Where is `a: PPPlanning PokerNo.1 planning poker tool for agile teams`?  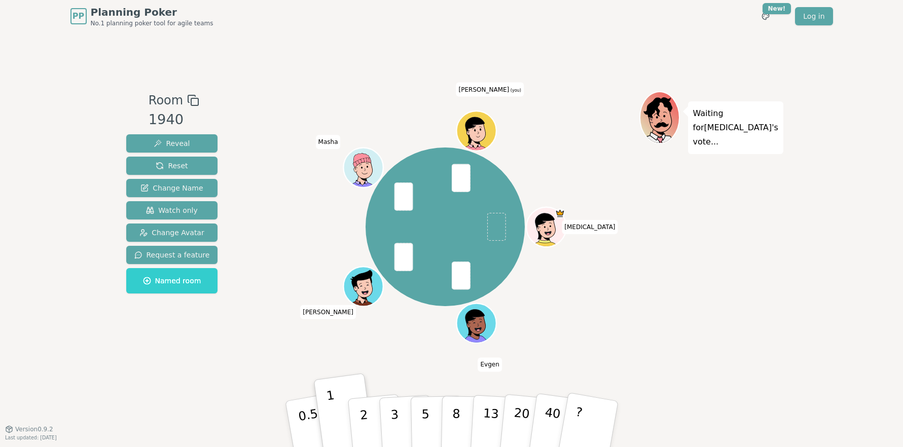 a: PPPlanning PokerNo.1 planning poker tool for agile teams is located at coordinates (142, 16).